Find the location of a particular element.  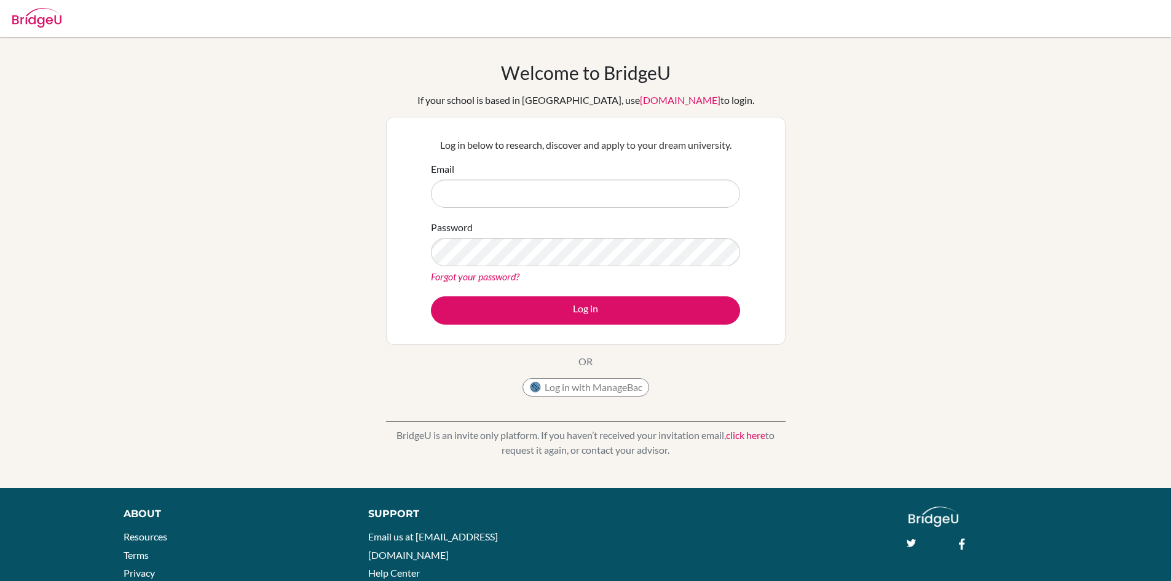

label: Password is located at coordinates (452, 228).